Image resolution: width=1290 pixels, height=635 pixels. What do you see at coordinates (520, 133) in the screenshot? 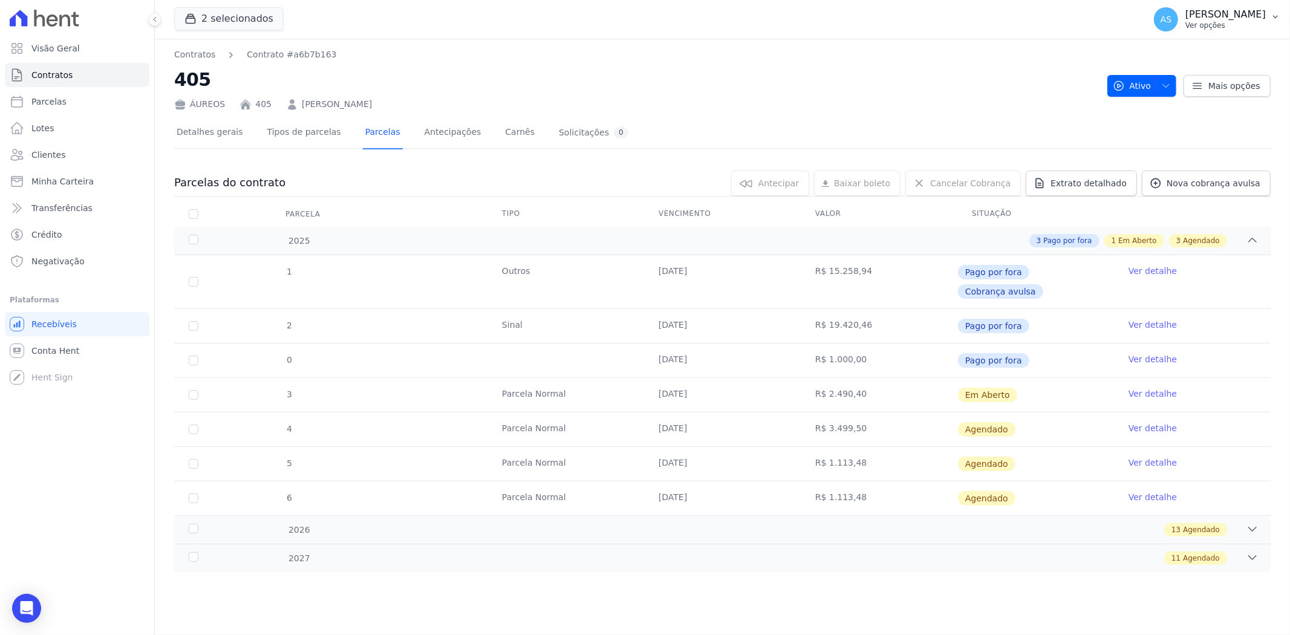
I see `a: Carnês` at bounding box center [520, 133].